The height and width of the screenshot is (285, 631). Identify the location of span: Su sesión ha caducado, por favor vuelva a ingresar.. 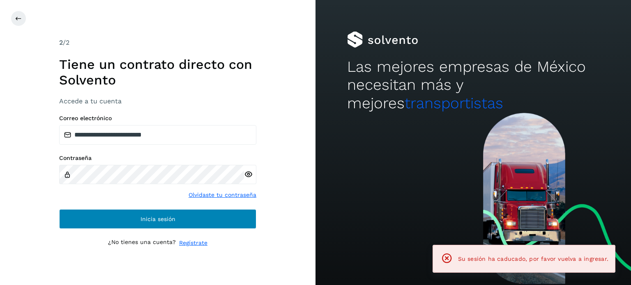
(533, 259).